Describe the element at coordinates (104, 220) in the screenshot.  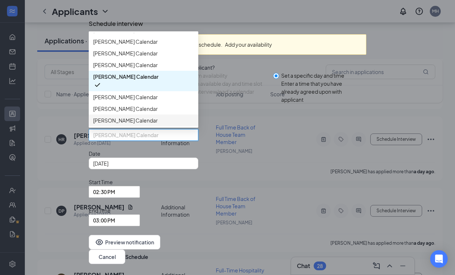
I see `span: 03:00 PM` at that location.